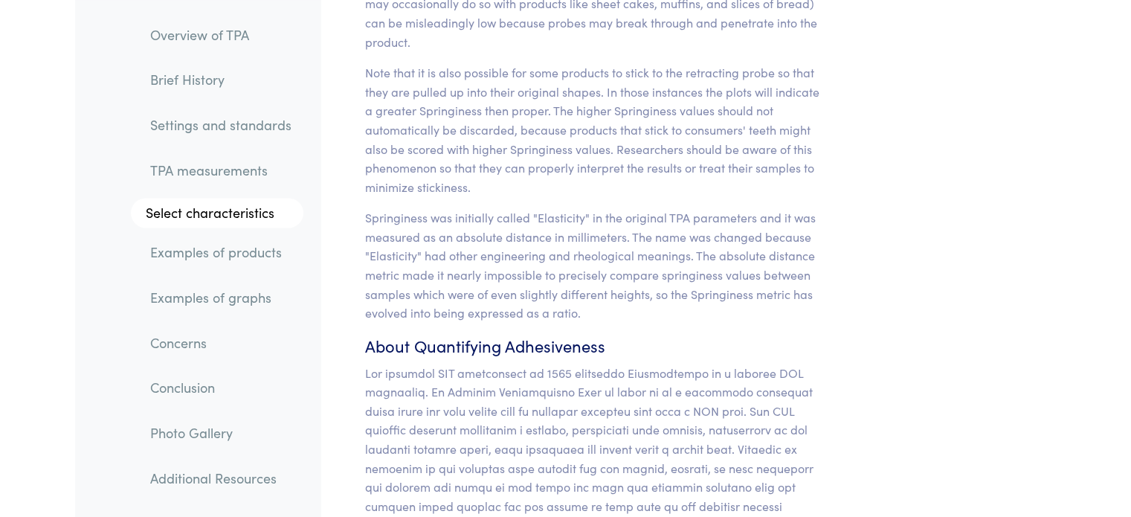  Describe the element at coordinates (221, 343) in the screenshot. I see `a: Concerns` at that location.